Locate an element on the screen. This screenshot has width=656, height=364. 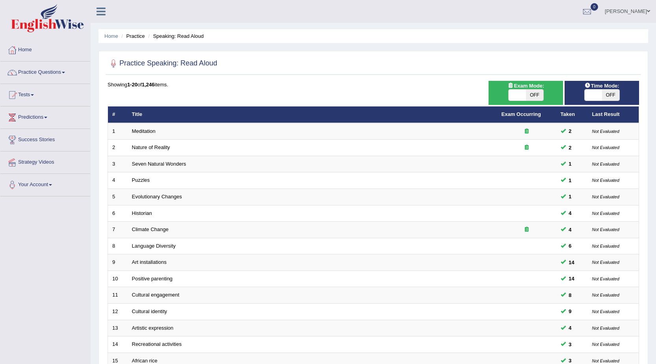
th: Last Result is located at coordinates (613, 115).